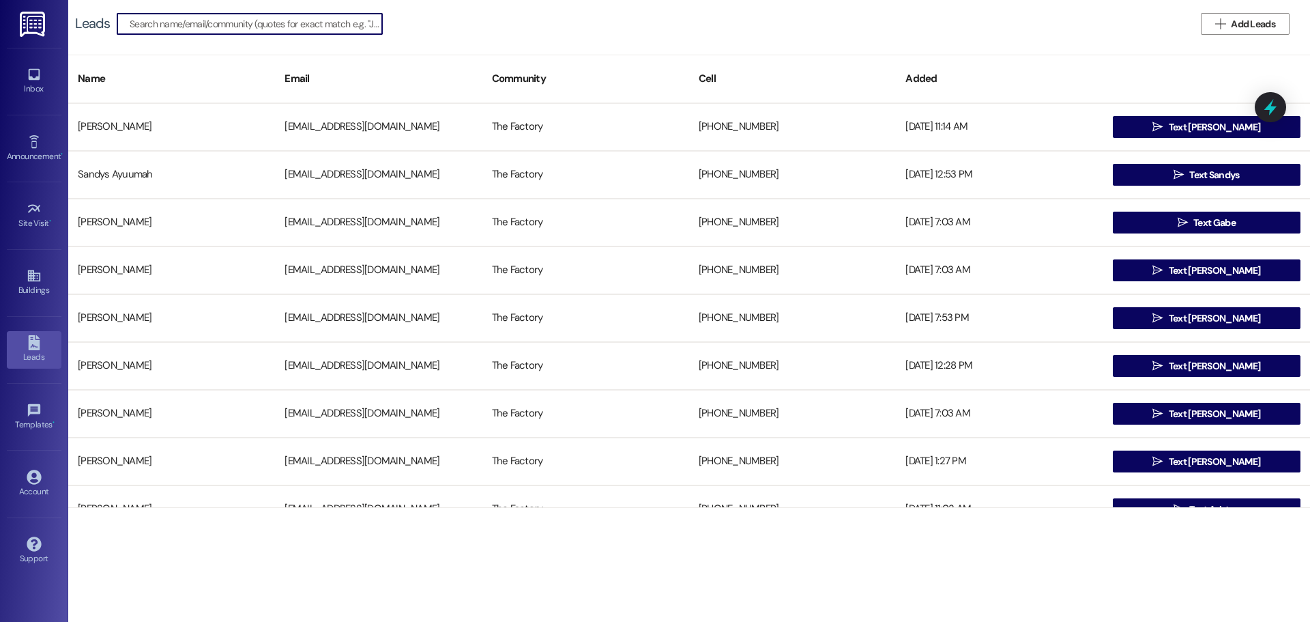  Describe the element at coordinates (999, 78) in the screenshot. I see `div: Added` at that location.